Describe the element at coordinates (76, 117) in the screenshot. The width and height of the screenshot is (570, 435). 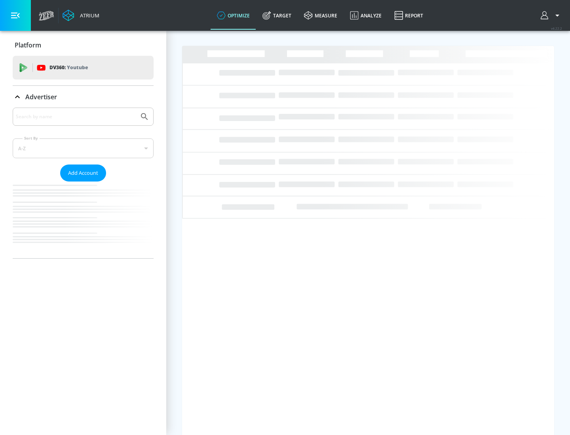
I see `input: Search by name` at that location.